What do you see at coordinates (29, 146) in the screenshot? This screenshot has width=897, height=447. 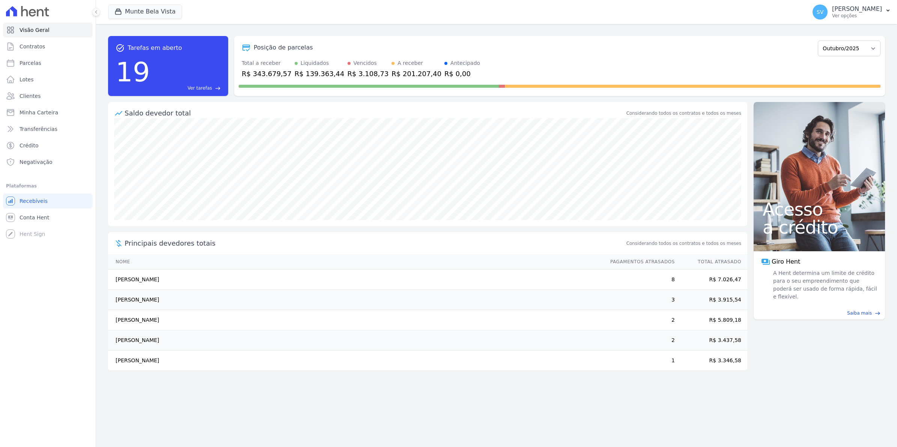 I see `span: Crédito` at bounding box center [29, 146].